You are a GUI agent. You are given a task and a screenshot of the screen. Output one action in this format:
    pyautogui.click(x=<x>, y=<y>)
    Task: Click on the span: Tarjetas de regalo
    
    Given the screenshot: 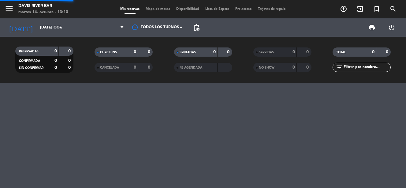 What is the action you would take?
    pyautogui.click(x=272, y=9)
    